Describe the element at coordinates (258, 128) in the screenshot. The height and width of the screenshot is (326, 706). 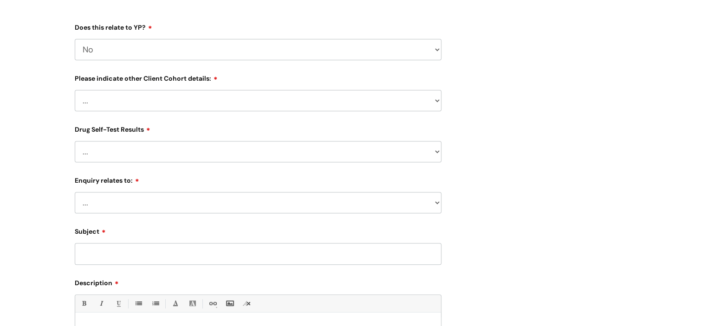
I see `label: Drug Self-Test Results` at that location.